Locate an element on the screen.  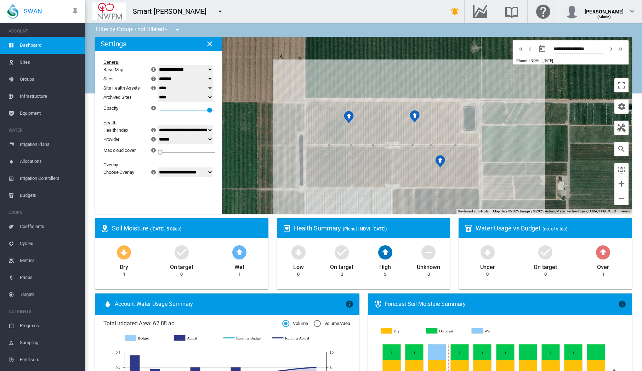
button: icon-chevron-left is located at coordinates (530, 49).